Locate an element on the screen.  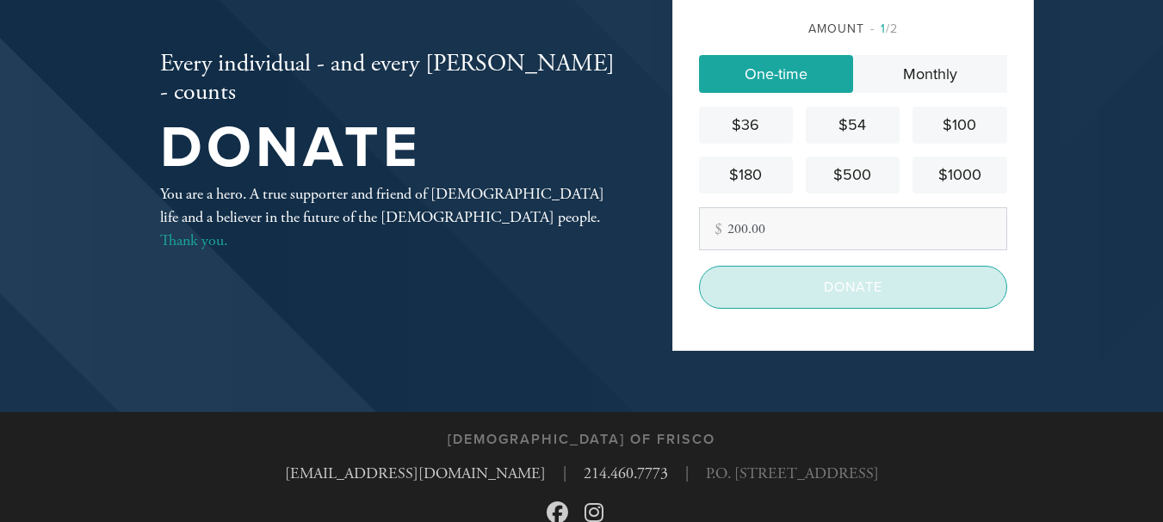
h1: Donate is located at coordinates (388, 148).